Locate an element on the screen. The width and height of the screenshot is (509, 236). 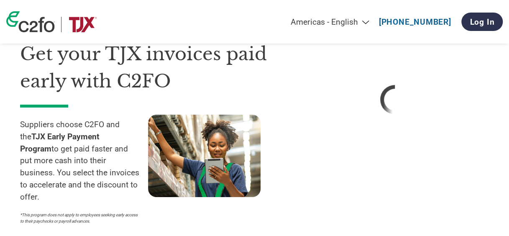
h1: Get your TJX invoices paid early with C2FO is located at coordinates (148, 67).